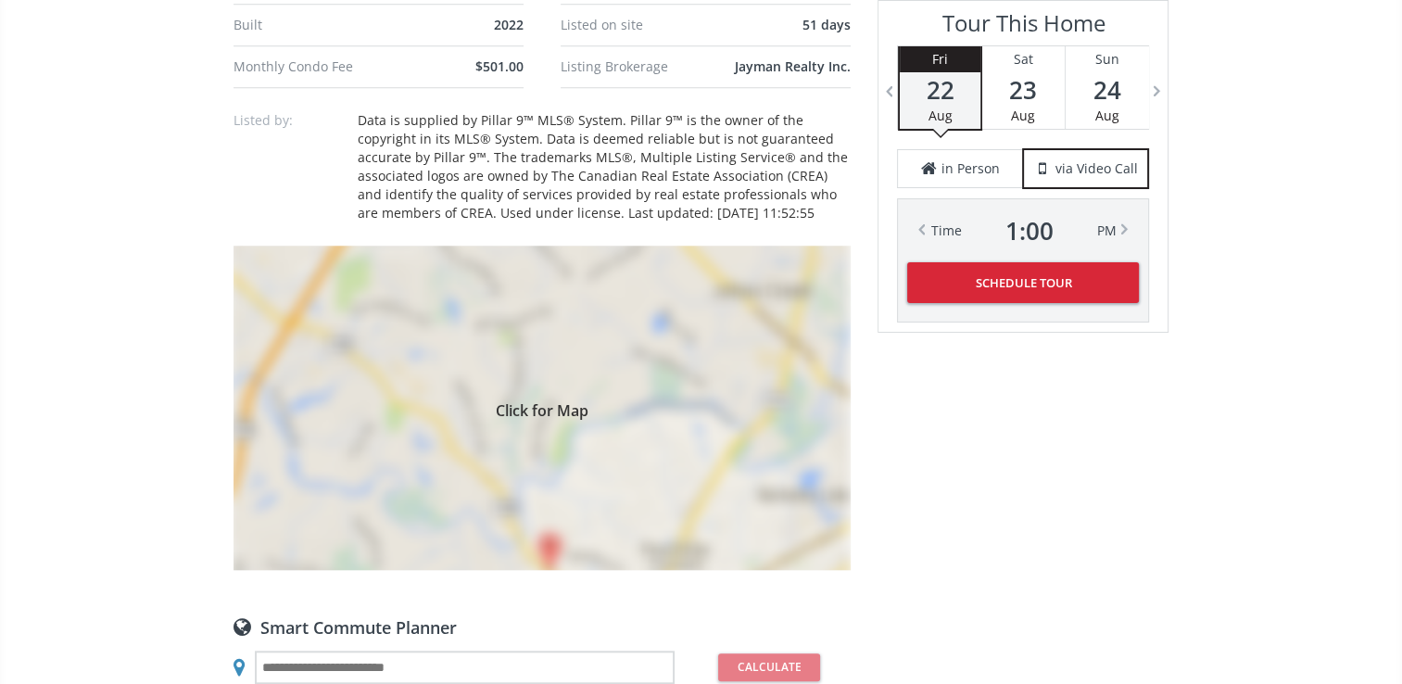  Describe the element at coordinates (604, 167) in the screenshot. I see `div: Data is supplied by Pillar 9™ MLS® System. Pillar 9™ is the owner of the copyright in its MLS® Sy...` at that location.